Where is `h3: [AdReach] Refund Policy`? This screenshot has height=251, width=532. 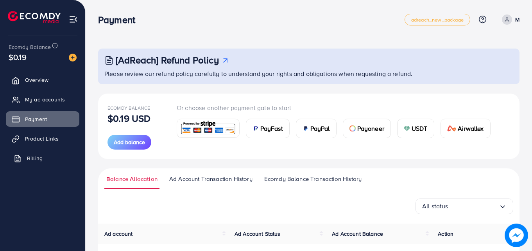
h3: [AdReach] Refund Policy is located at coordinates (167, 60).